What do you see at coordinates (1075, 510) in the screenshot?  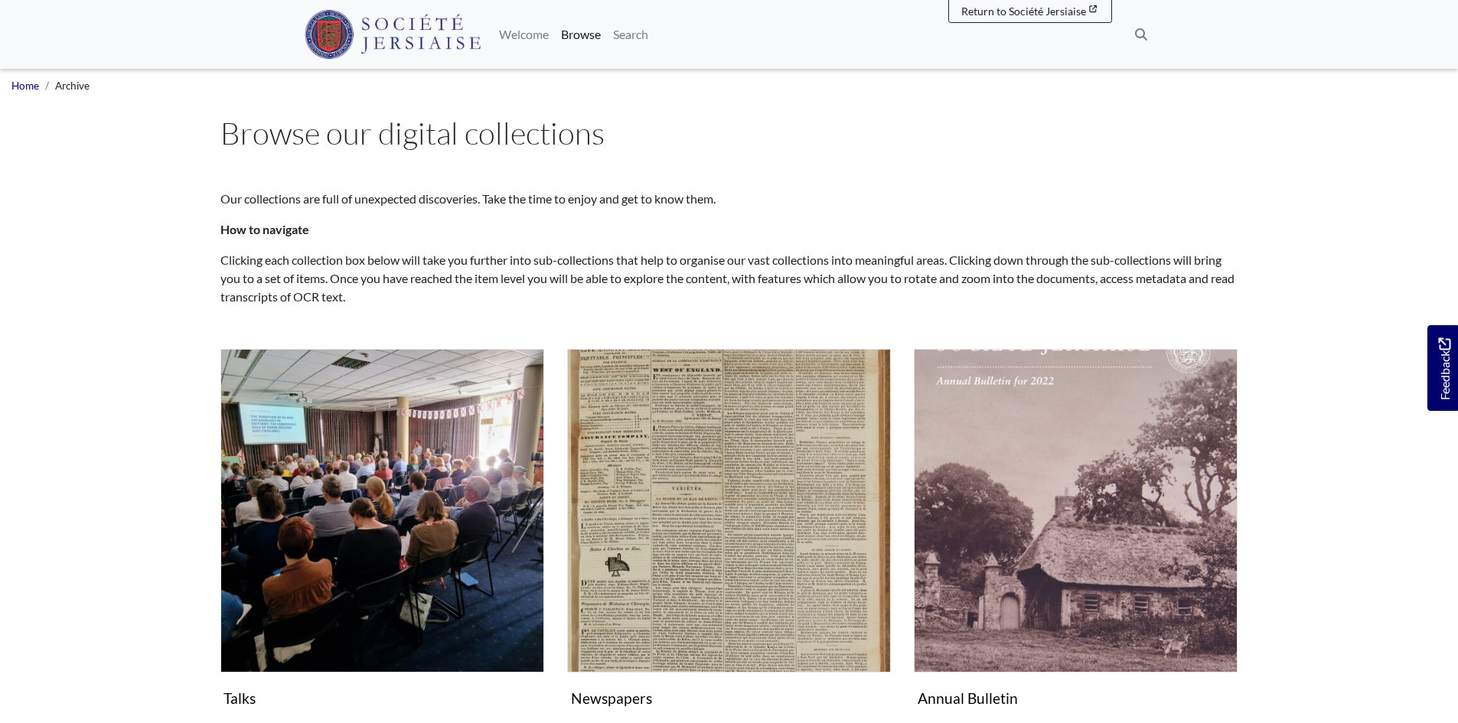 I see `img: Annual Bulletin` at bounding box center [1075, 510].